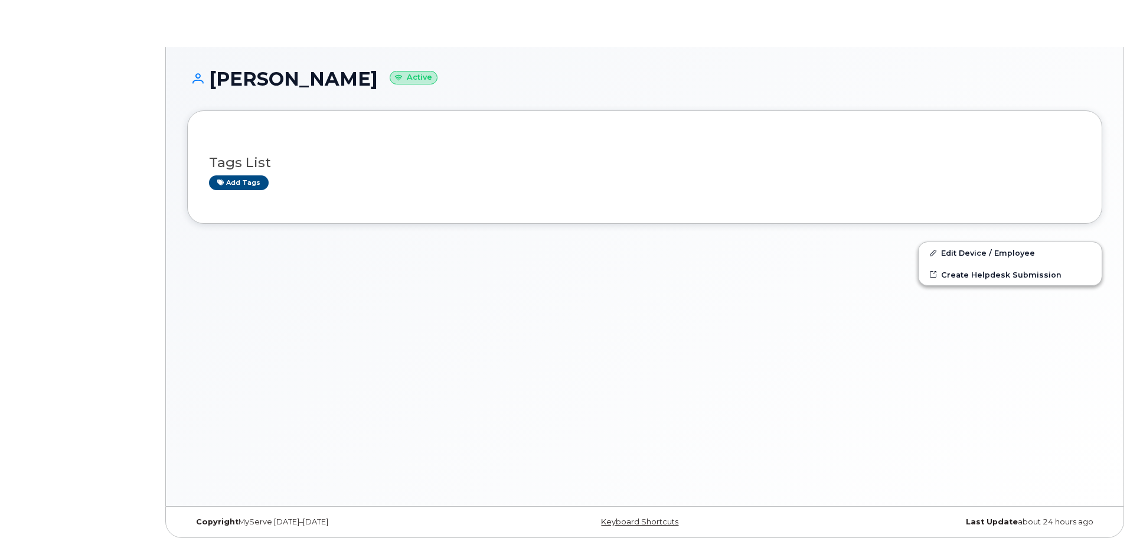  I want to click on a: Edit Device / Employee, so click(1010, 253).